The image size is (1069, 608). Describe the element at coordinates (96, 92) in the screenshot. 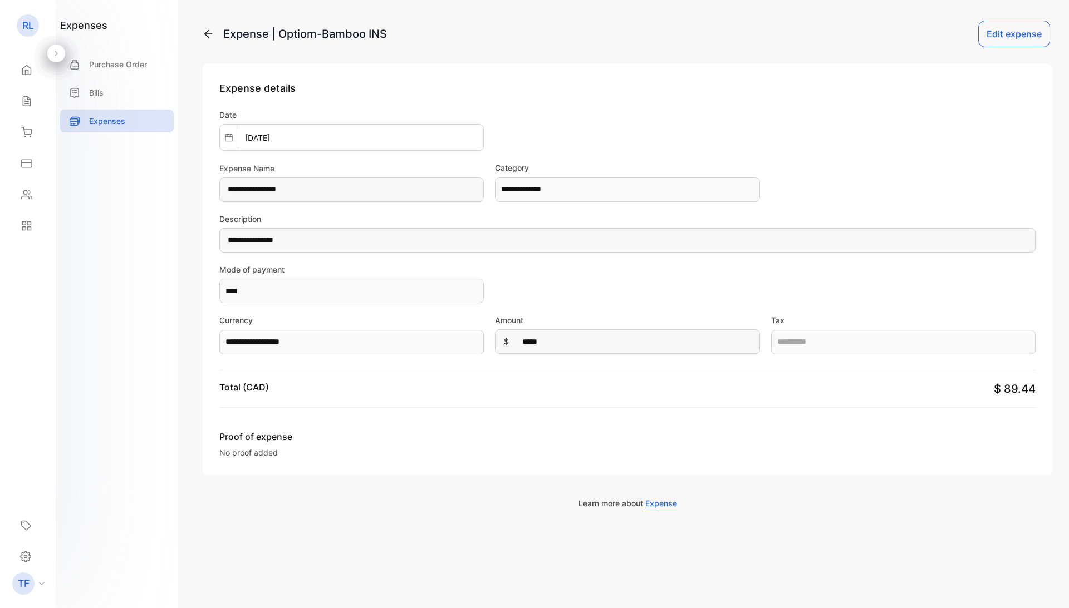

I see `p: Bills` at that location.